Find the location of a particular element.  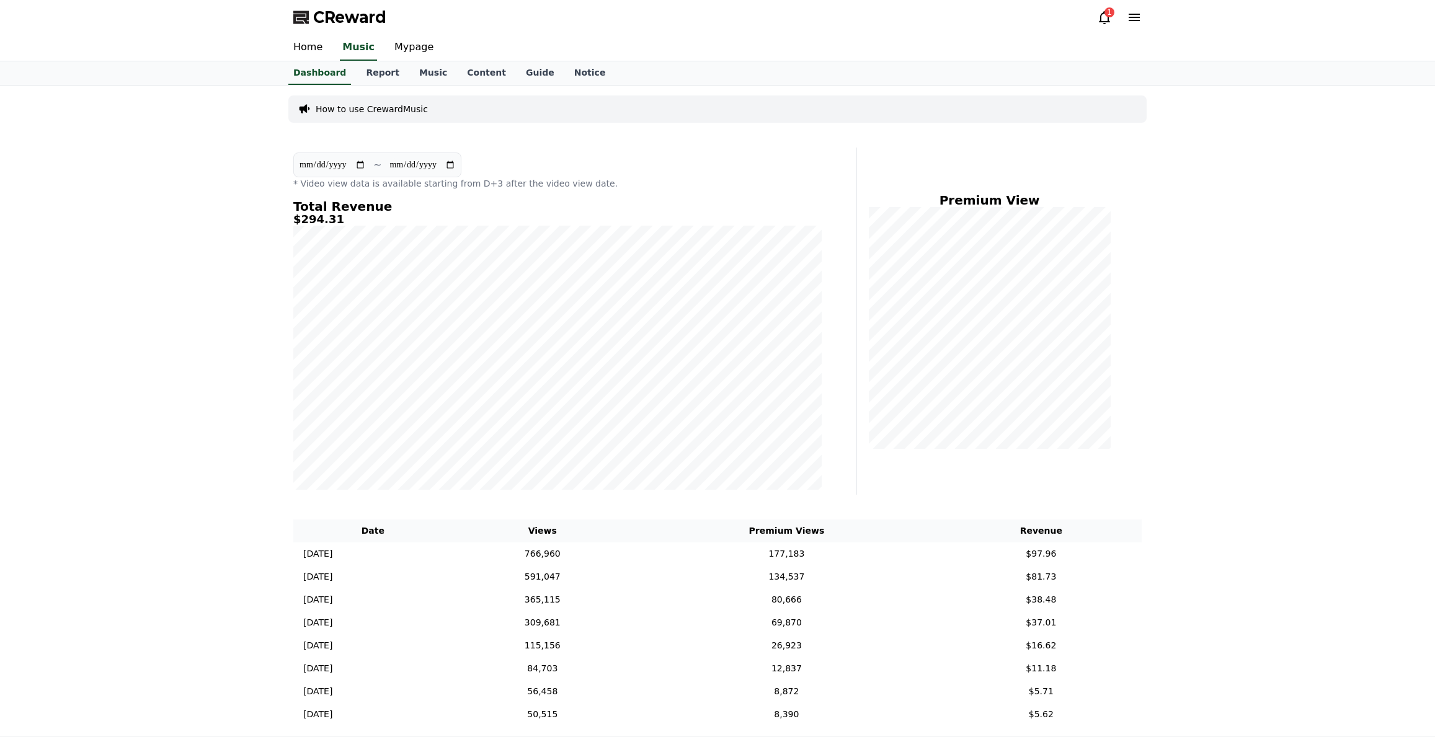

td: 80,666 is located at coordinates (786, 600).